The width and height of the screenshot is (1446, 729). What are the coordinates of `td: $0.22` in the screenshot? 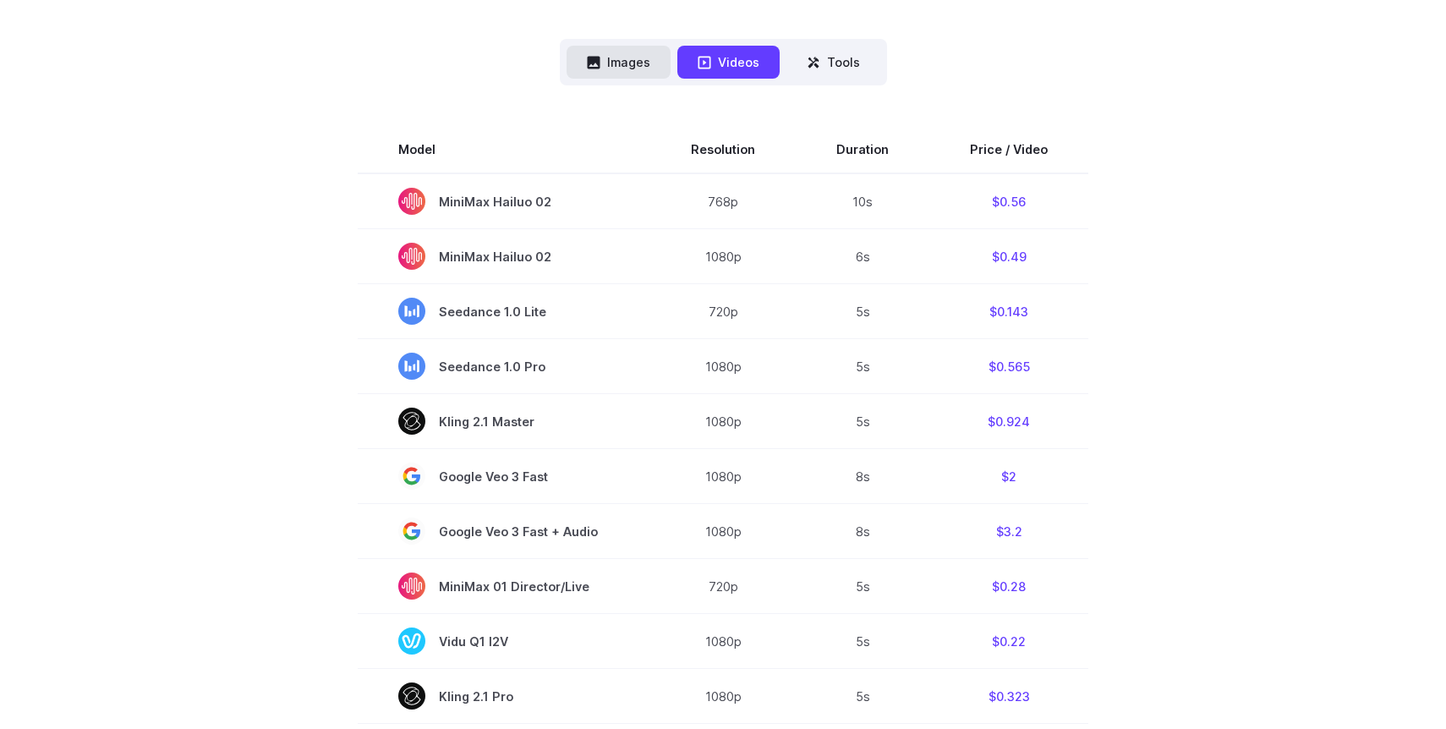 It's located at (1009, 641).